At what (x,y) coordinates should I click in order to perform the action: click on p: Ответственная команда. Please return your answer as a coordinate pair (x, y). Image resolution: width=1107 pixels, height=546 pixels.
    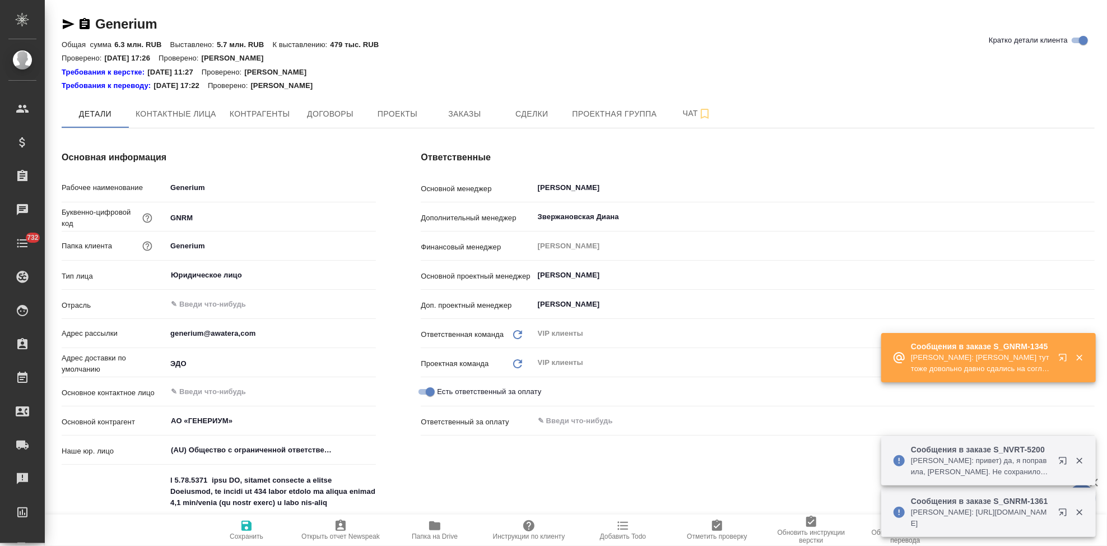
    Looking at the image, I should click on (462, 335).